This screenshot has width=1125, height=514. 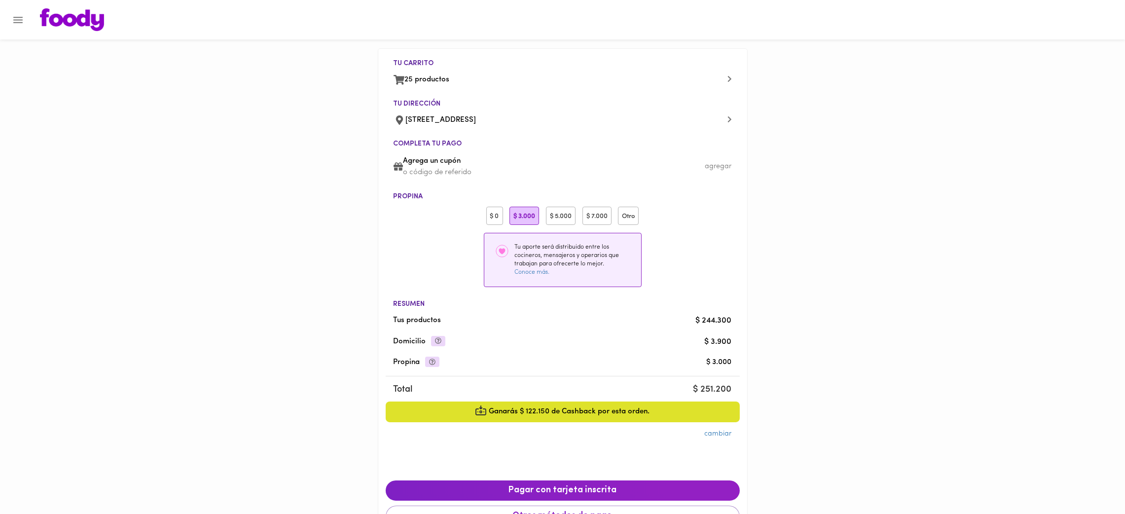 What do you see at coordinates (563, 144) in the screenshot?
I see `li: Completa tu pago` at bounding box center [563, 144].